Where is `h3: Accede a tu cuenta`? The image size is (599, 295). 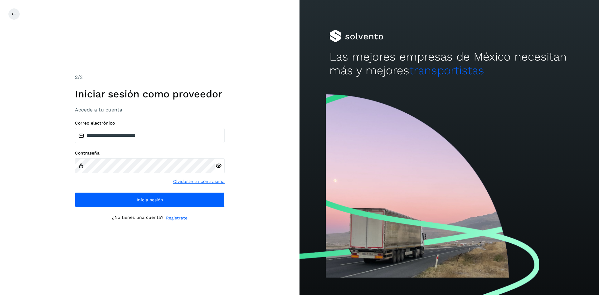 h3: Accede a tu cuenta is located at coordinates (150, 109).